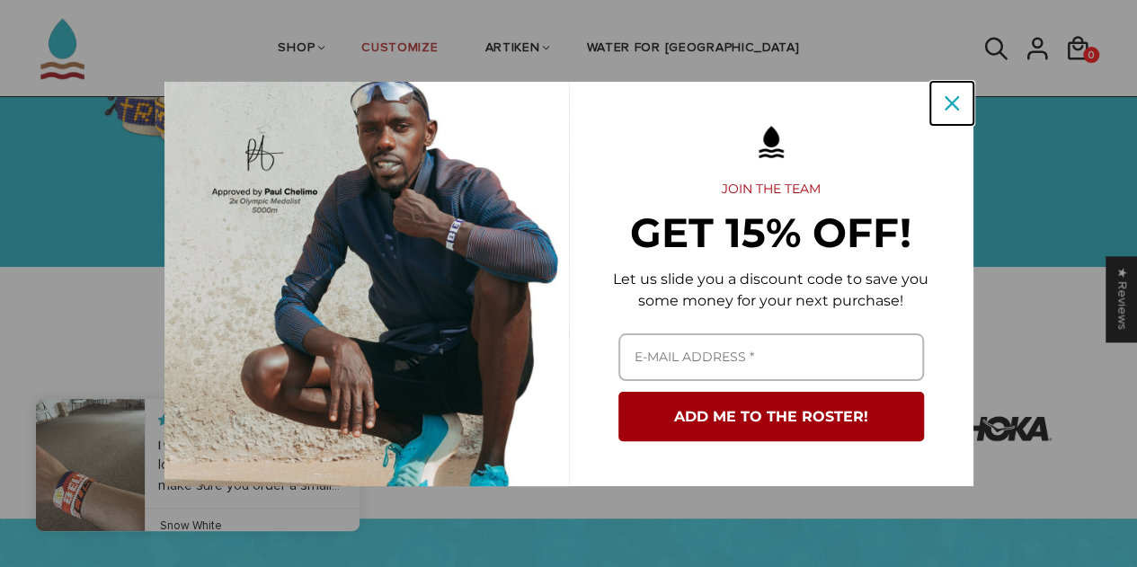 This screenshot has height=567, width=1137. I want to click on input: Email field, so click(771, 357).